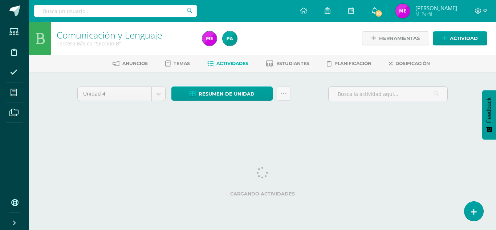 The image size is (496, 230). What do you see at coordinates (226, 94) in the screenshot?
I see `span: Resumen de unidad` at bounding box center [226, 94].